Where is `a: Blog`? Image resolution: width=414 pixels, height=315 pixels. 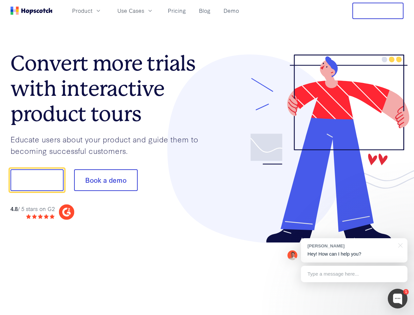
a: Blog is located at coordinates (205, 10).